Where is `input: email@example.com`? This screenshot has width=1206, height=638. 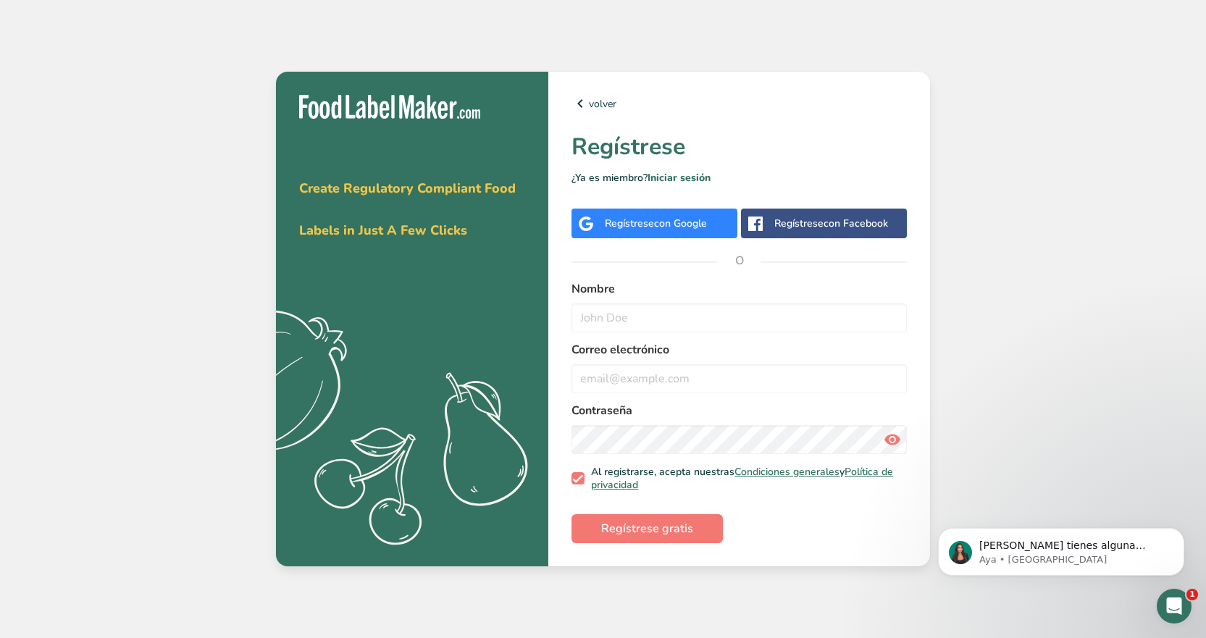 input: email@example.com is located at coordinates (739, 379).